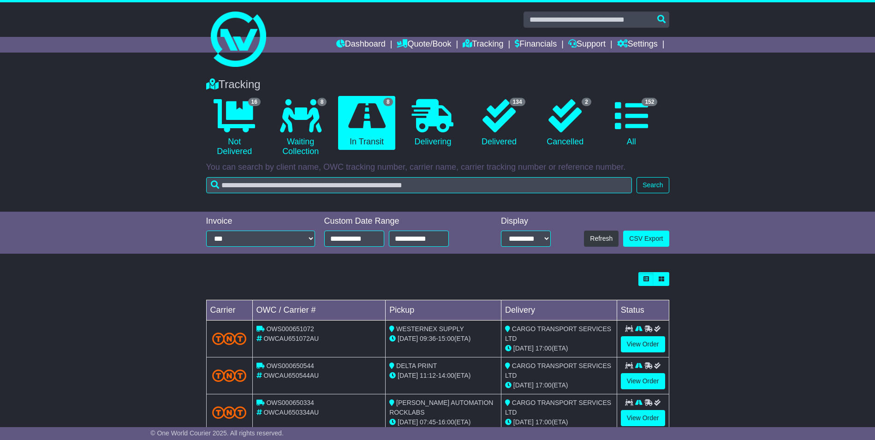 This screenshot has width=875, height=440. I want to click on a: Dashboard, so click(361, 45).